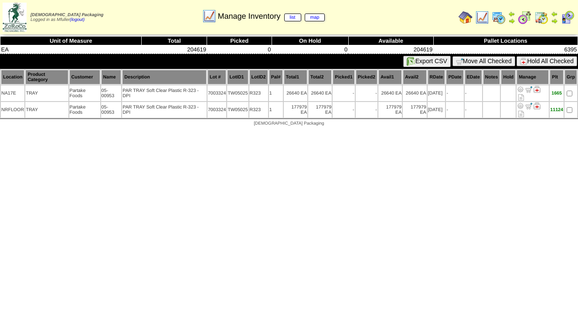 The width and height of the screenshot is (578, 336). I want to click on th: Total1, so click(296, 77).